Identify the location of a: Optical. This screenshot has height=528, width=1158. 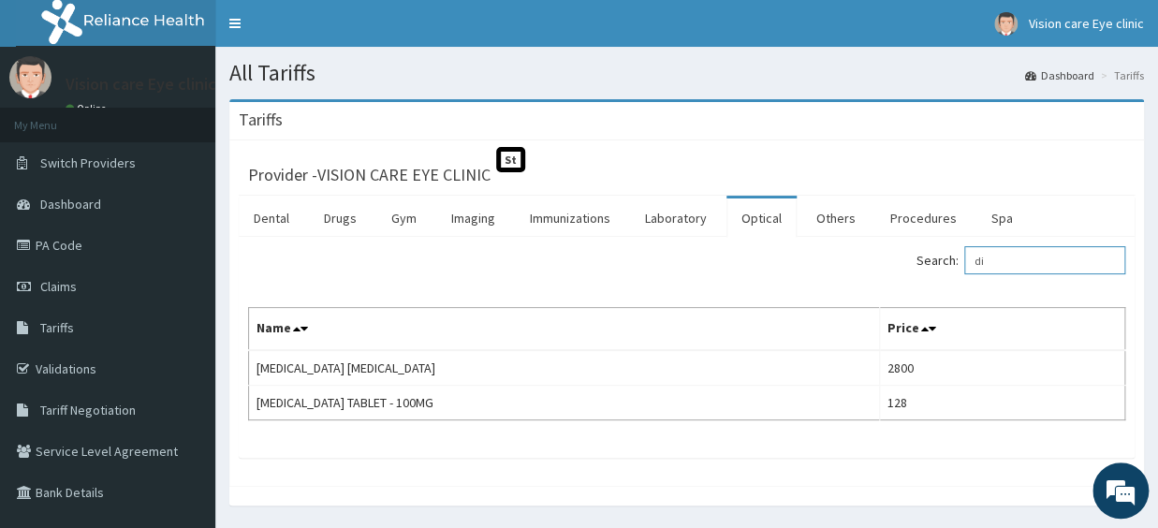
(761, 218).